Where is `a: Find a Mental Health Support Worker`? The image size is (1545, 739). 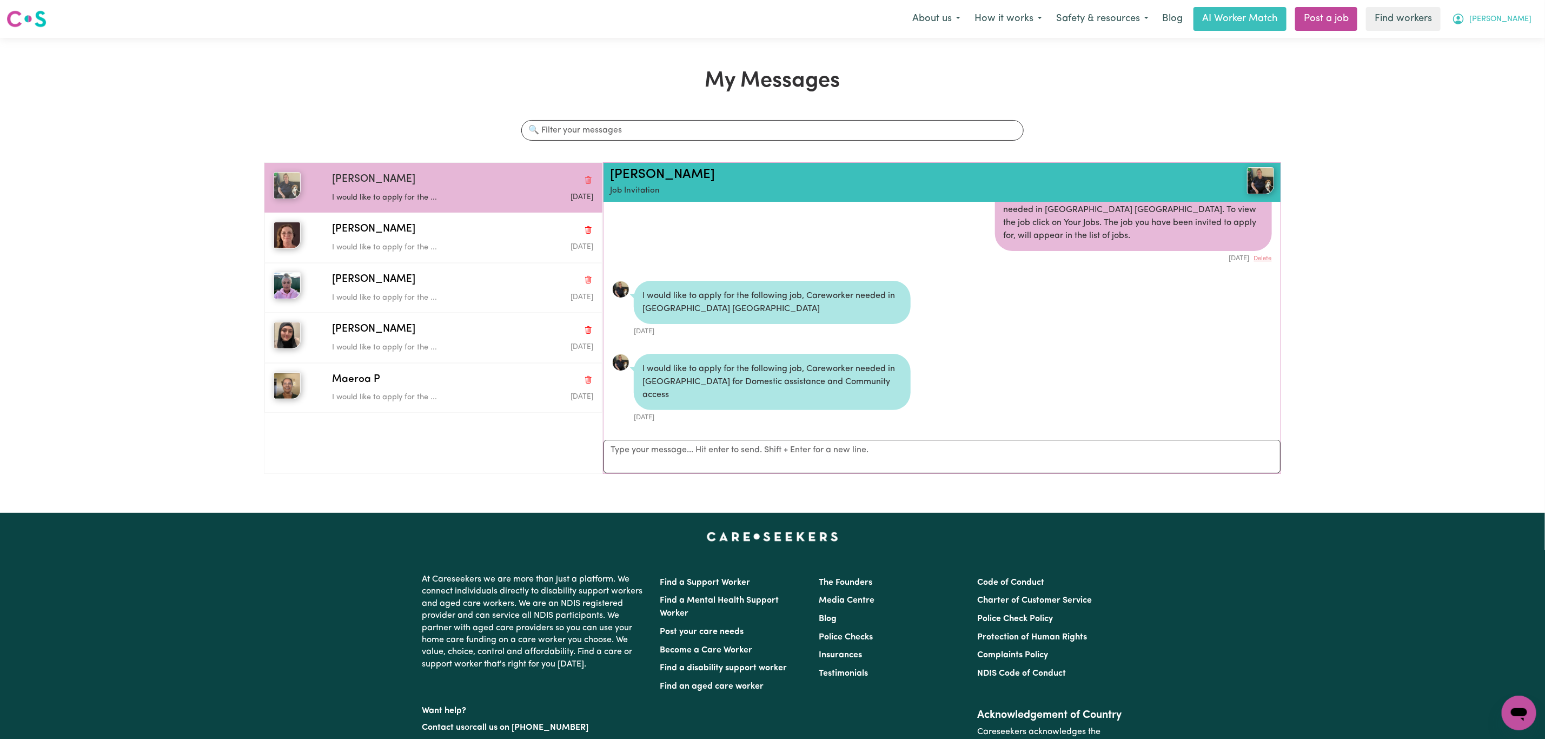
a: Find a Mental Health Support Worker is located at coordinates (720, 607).